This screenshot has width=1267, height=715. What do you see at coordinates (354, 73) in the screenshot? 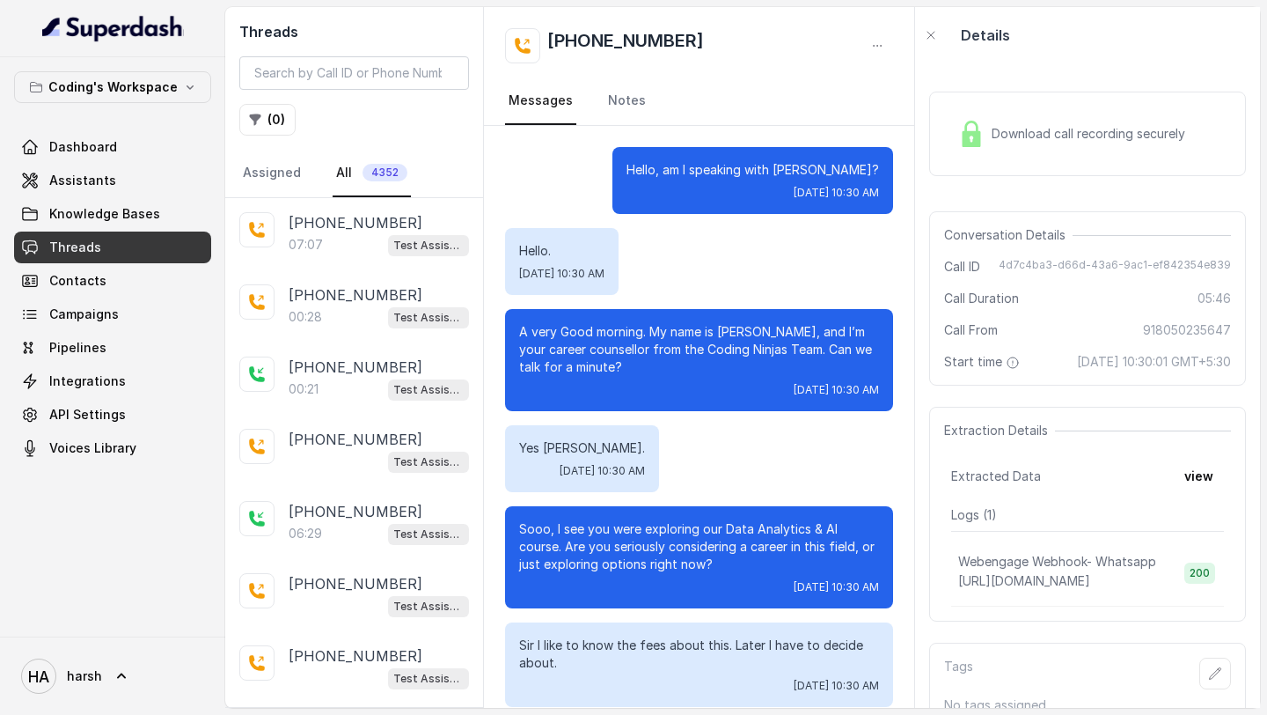
I see `input: Search by Call ID or Phone Number` at bounding box center [354, 73].